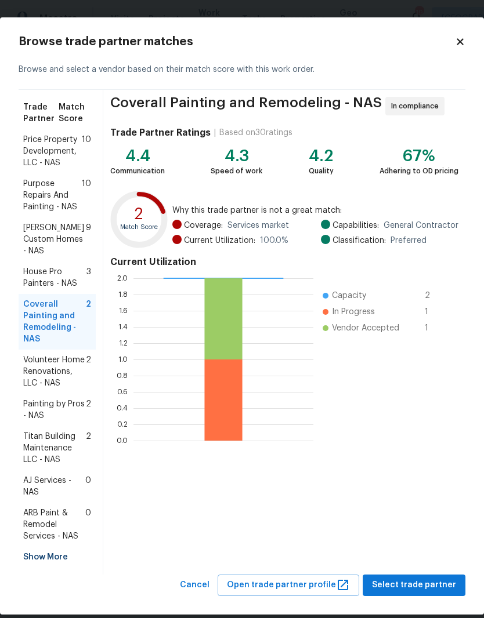 This screenshot has width=484, height=618. Describe the element at coordinates (417, 106) in the screenshot. I see `span: In compliance` at that location.